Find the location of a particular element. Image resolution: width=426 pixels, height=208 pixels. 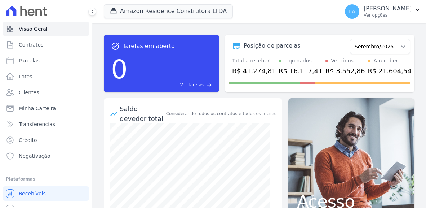

span: Transferências is located at coordinates (37, 124).